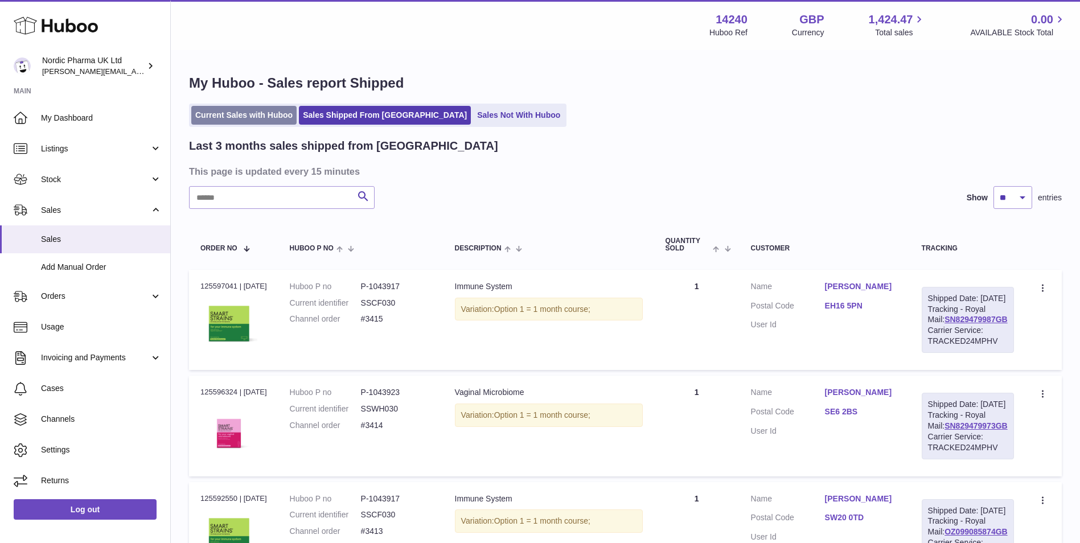 The width and height of the screenshot is (1080, 543). What do you see at coordinates (728, 32) in the screenshot?
I see `div: Huboo Ref` at bounding box center [728, 32].